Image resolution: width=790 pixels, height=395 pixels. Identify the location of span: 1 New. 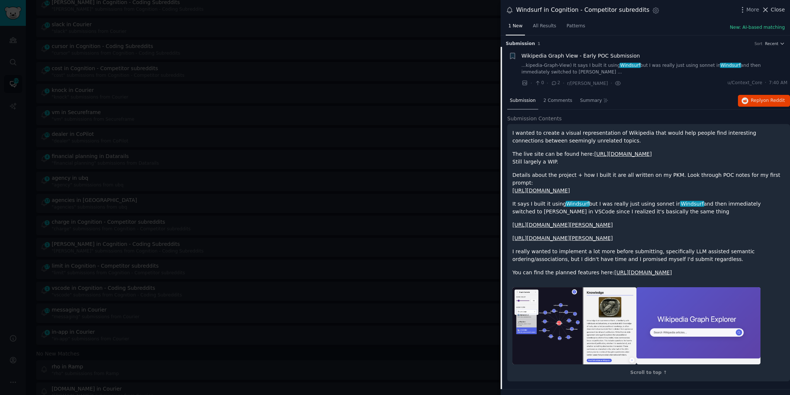
(516, 26).